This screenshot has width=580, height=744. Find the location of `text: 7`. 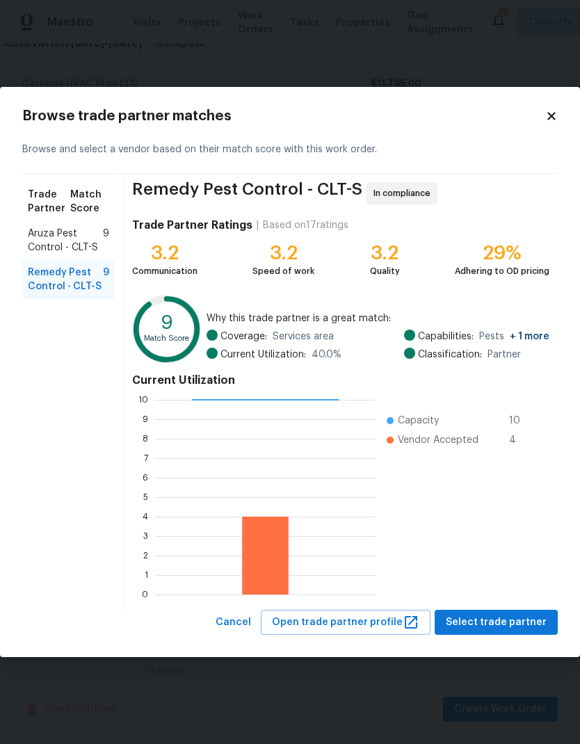

text: 7 is located at coordinates (146, 457).